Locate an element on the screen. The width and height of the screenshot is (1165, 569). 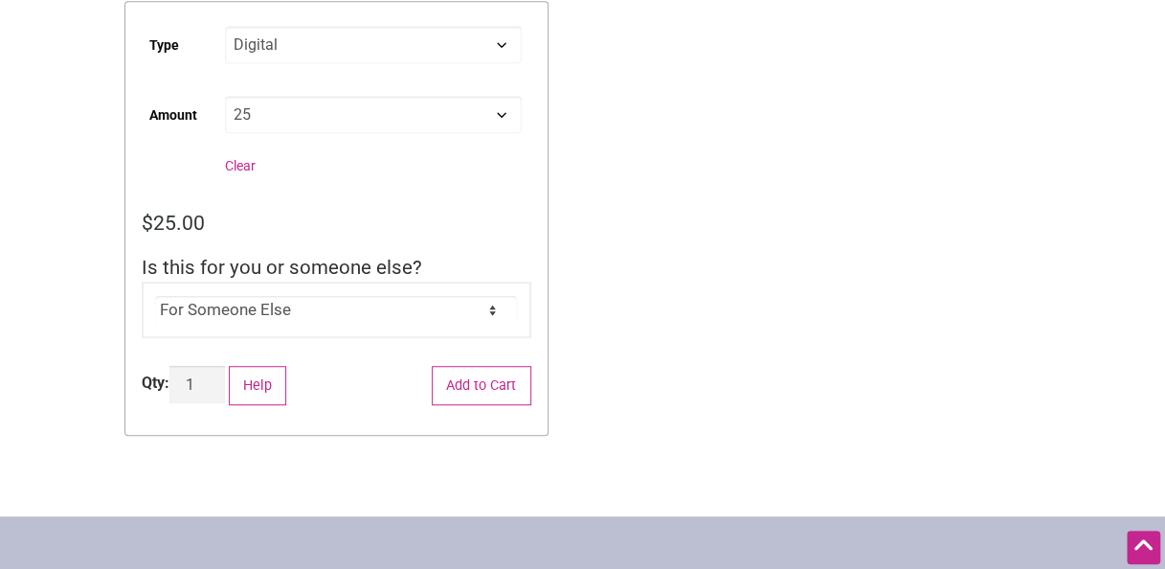
input: Product quantity is located at coordinates (197, 384).